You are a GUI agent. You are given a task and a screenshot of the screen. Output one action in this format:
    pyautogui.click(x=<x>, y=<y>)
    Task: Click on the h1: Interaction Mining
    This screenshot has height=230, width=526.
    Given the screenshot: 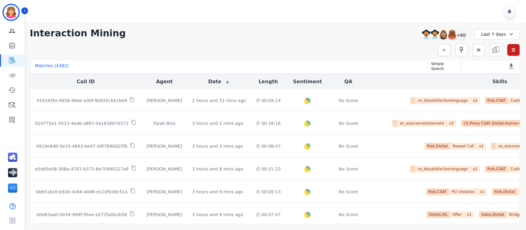 What is the action you would take?
    pyautogui.click(x=78, y=33)
    